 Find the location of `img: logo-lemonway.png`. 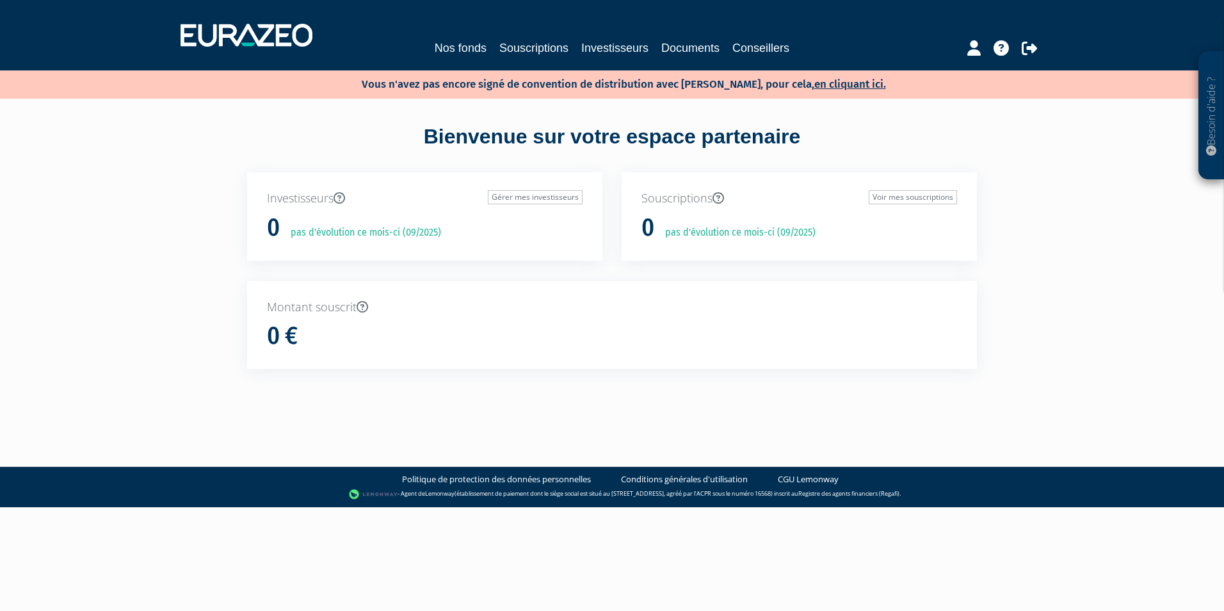

img: logo-lemonway.png is located at coordinates (373, 494).